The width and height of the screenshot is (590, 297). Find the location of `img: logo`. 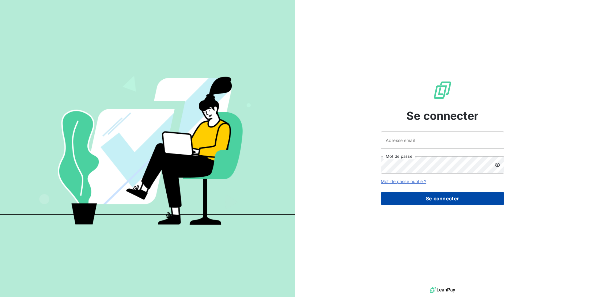

img: logo is located at coordinates (442, 290).